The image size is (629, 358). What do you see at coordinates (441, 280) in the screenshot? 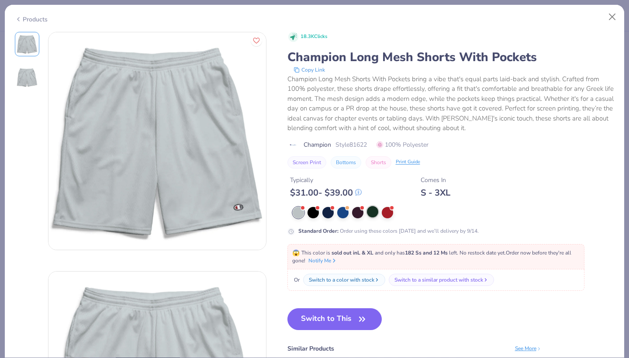
I see `button: Switch to a similar product with stock` at bounding box center [441, 280].